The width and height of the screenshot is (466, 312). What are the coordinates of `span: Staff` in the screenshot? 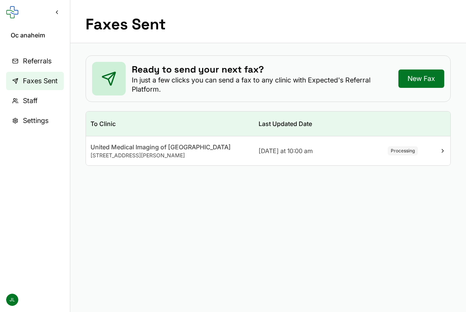 It's located at (30, 101).